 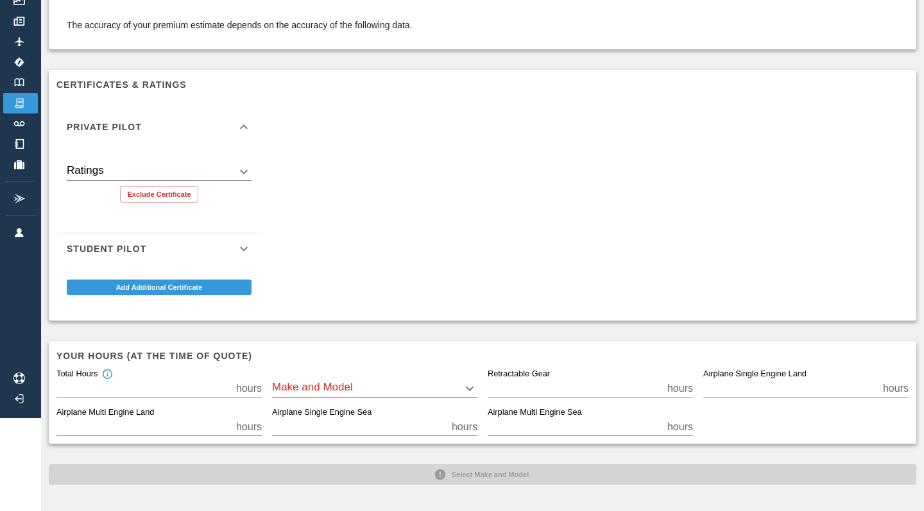 I want to click on div: Total Hours, so click(x=85, y=375).